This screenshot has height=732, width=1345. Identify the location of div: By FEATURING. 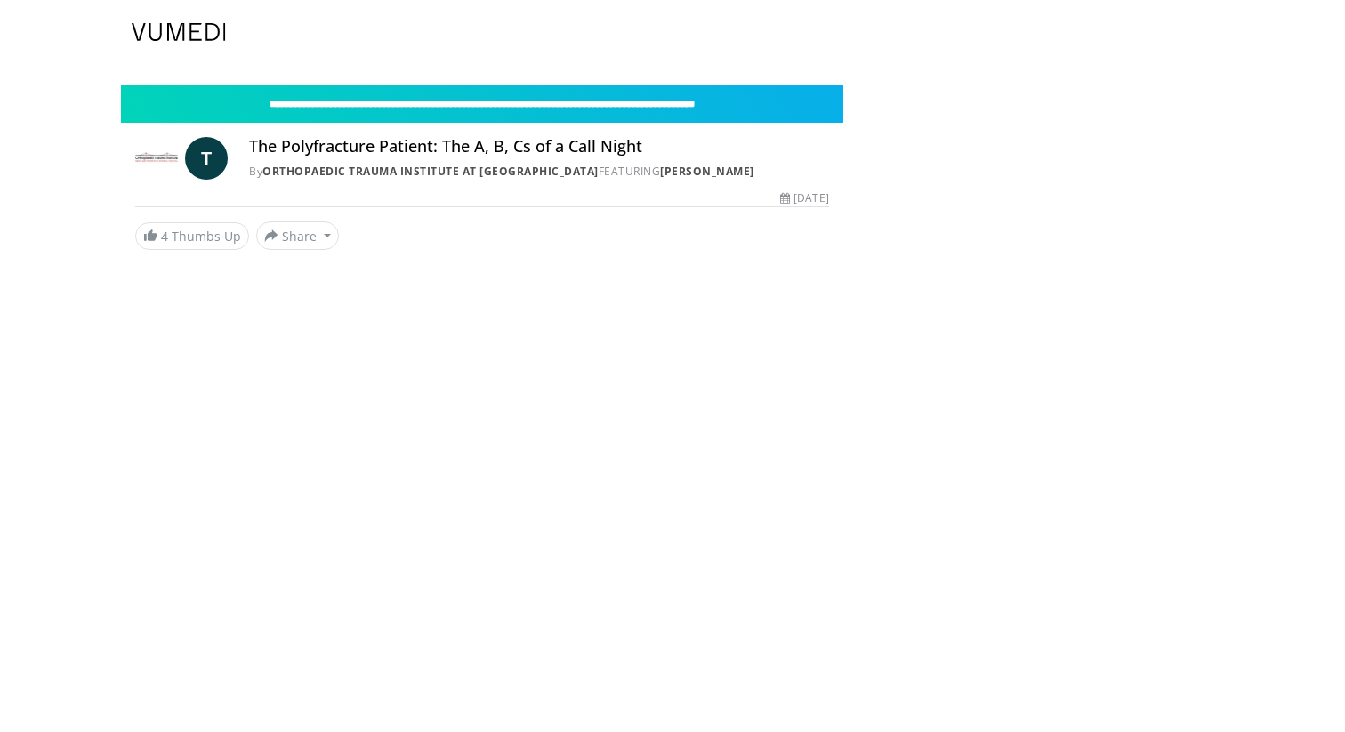
(539, 172).